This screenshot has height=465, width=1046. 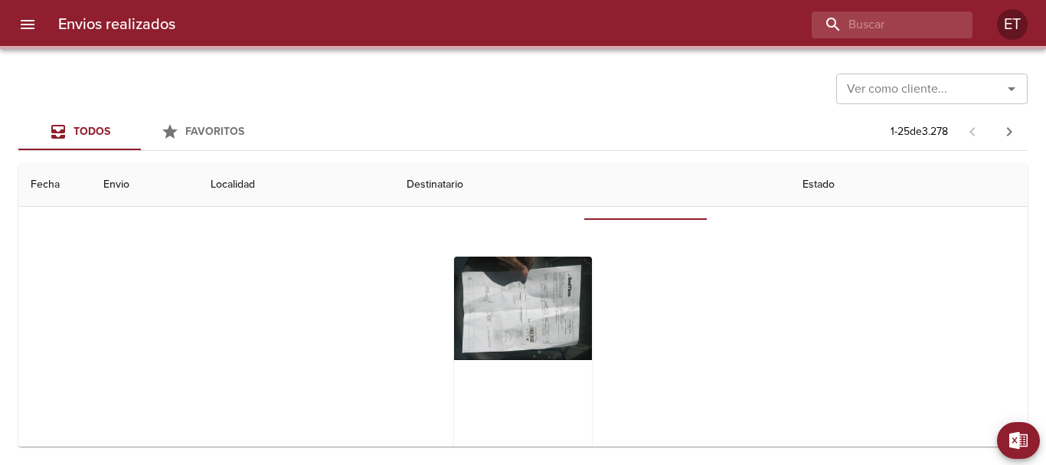 I want to click on div: Abrir información de usuario, so click(x=1013, y=25).